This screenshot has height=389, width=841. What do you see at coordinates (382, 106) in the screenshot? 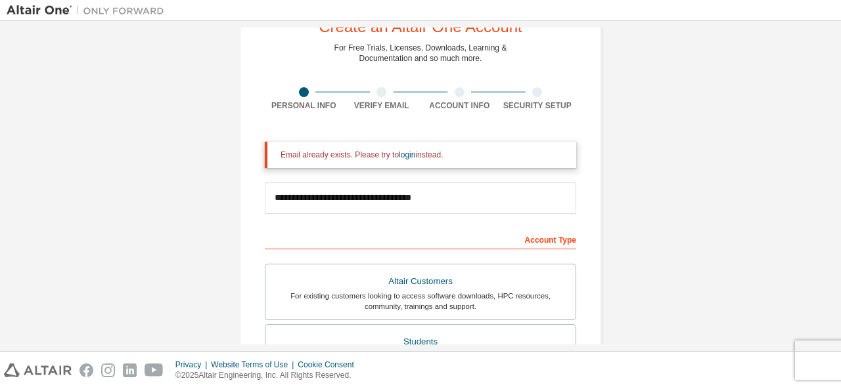
I see `div: Verify Email` at bounding box center [382, 106].